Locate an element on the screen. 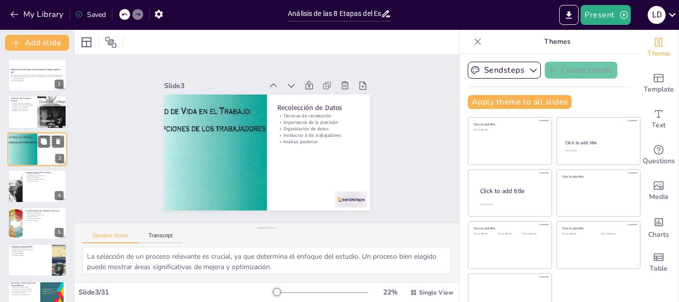  button: Delete Slide is located at coordinates (58, 141).